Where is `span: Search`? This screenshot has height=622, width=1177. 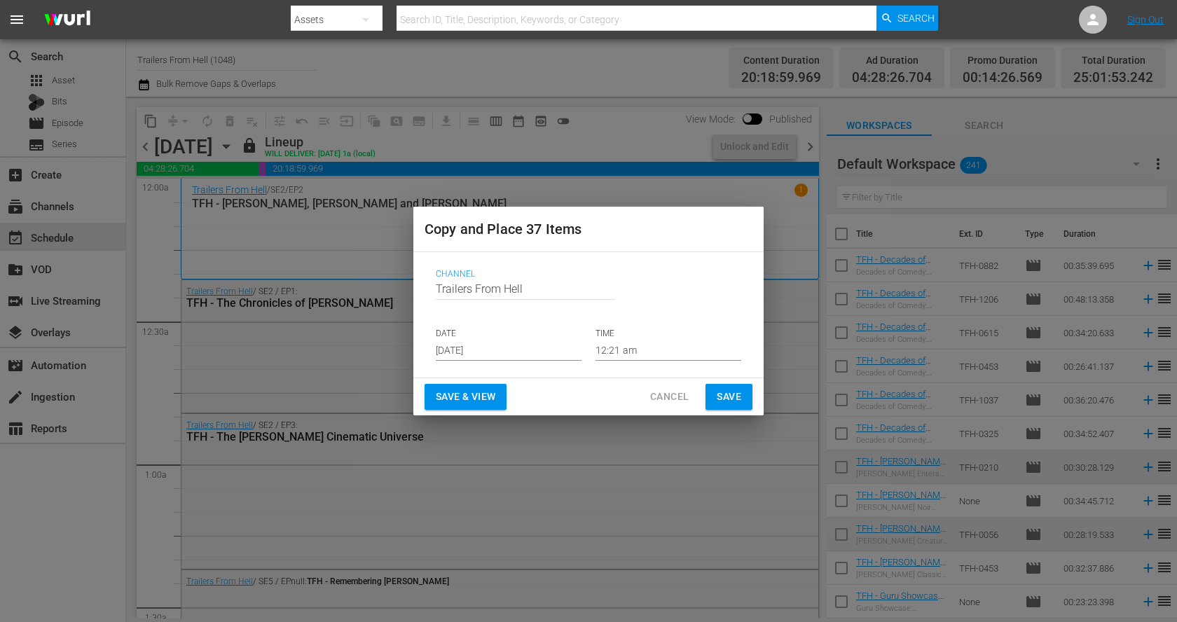 span: Search is located at coordinates (916, 18).